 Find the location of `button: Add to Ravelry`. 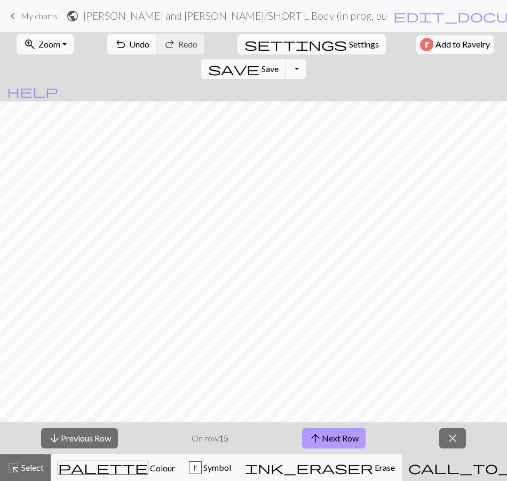

button: Add to Ravelry is located at coordinates (455, 44).